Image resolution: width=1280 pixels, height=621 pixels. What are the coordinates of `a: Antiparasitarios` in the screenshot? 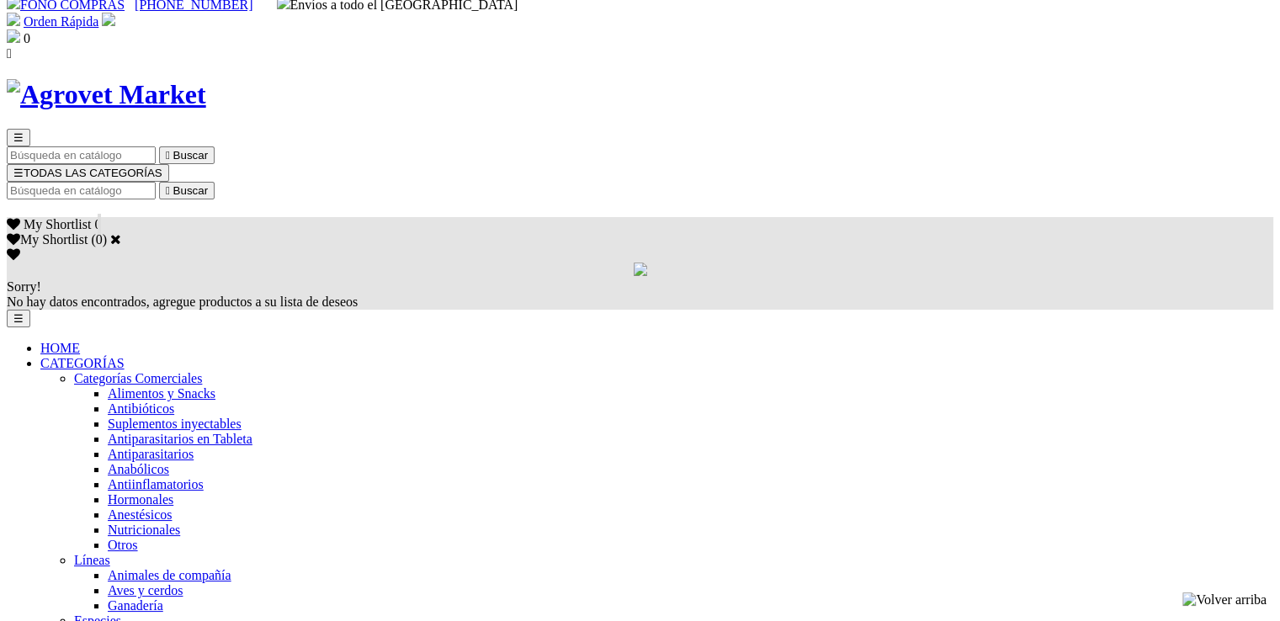 It's located at (151, 453).